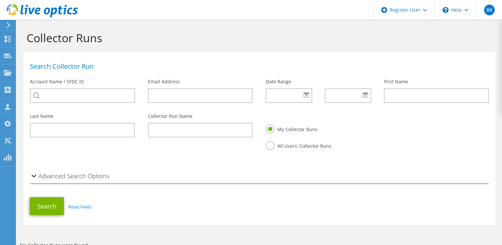  Describe the element at coordinates (489, 10) in the screenshot. I see `span: IH` at that location.